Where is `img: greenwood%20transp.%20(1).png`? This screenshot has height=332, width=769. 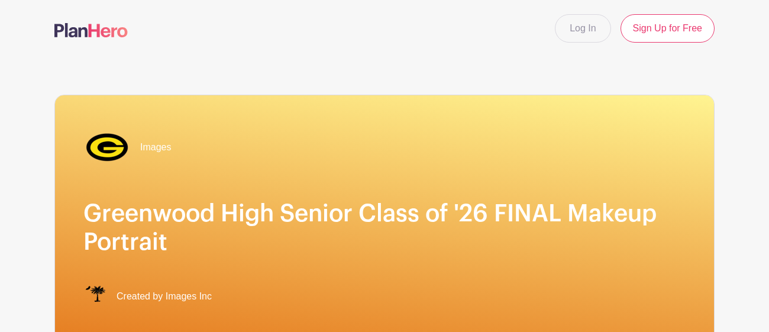
img: greenwood%20transp.%20(1).png is located at coordinates (107, 147).